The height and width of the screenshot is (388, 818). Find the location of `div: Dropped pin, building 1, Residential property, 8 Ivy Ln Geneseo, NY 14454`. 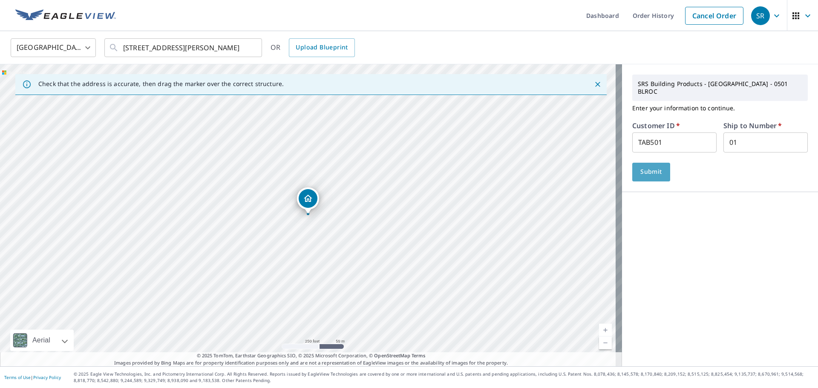

div: Dropped pin, building 1, Residential property, 8 Ivy Ln Geneseo, NY 14454 is located at coordinates (308, 201).